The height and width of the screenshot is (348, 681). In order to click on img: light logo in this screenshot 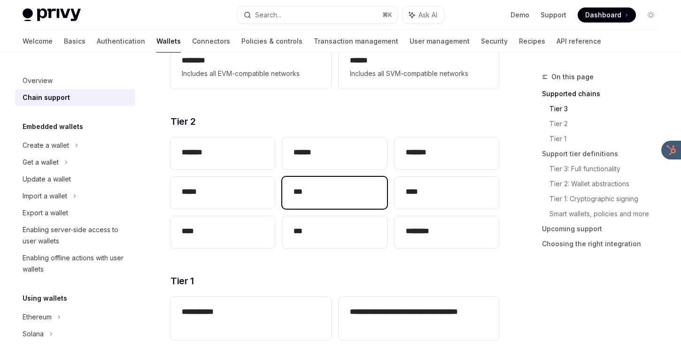, I will do `click(52, 15)`.